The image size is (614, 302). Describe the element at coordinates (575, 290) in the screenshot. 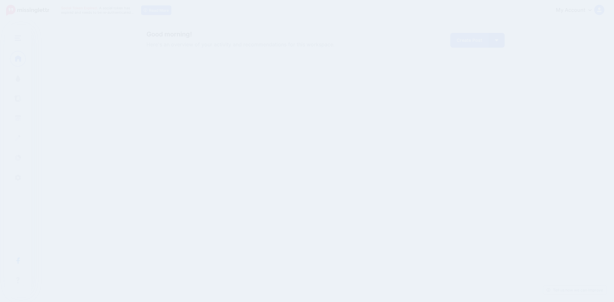

I see `a: Tell us how we can improve` at that location.